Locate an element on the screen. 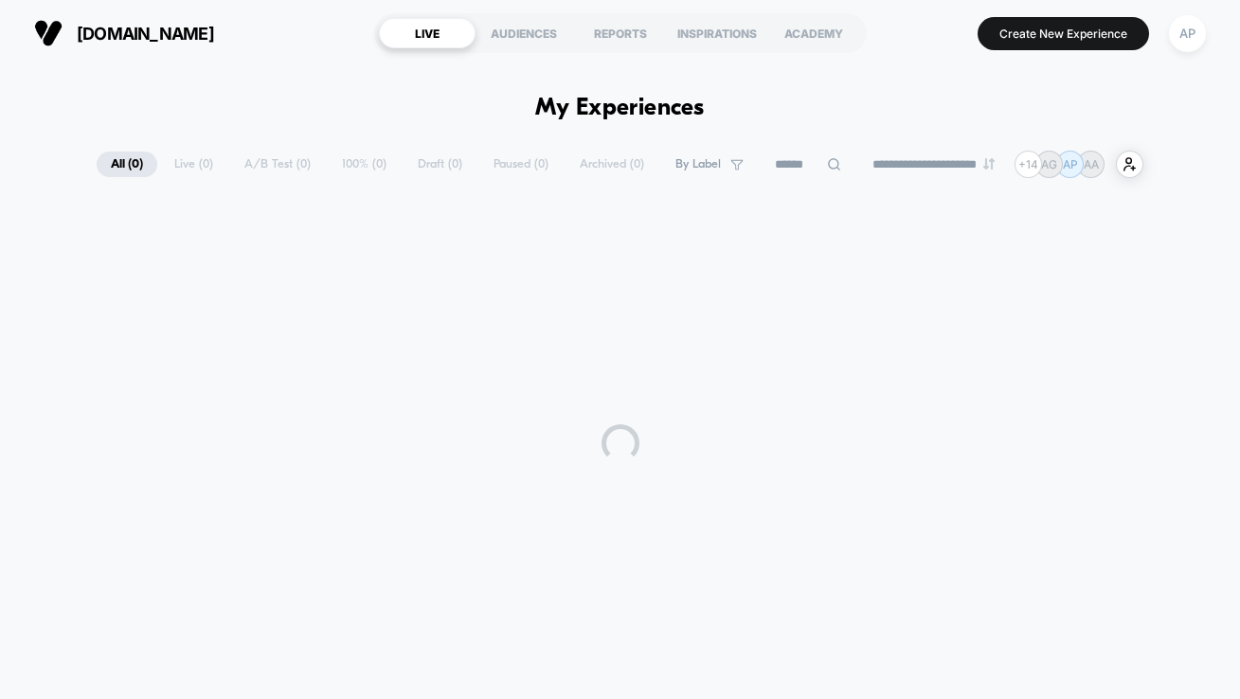 The width and height of the screenshot is (1240, 699). p: AG is located at coordinates (1049, 164).